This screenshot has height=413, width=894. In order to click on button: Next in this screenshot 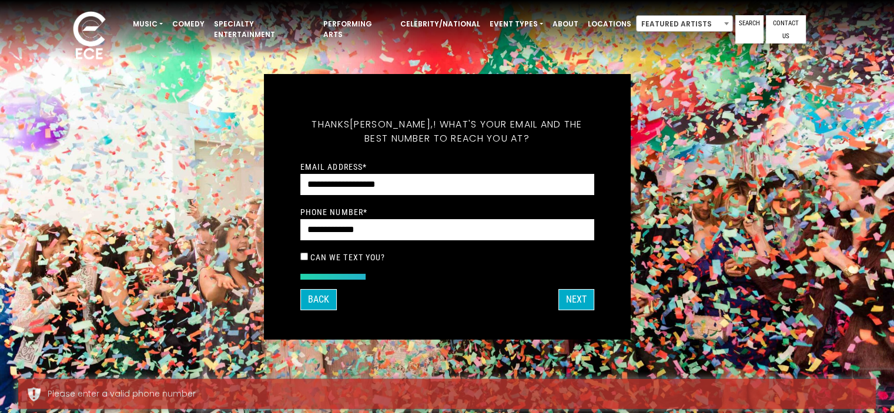, I will do `click(576, 300)`.